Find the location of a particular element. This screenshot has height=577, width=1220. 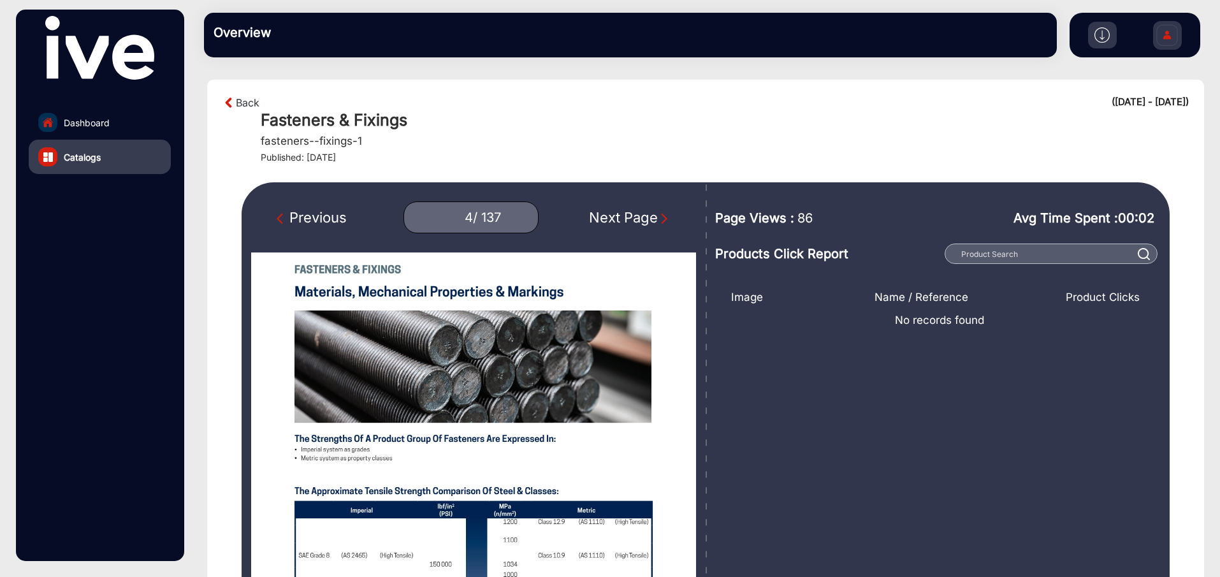

div: / 137 is located at coordinates (487, 217).